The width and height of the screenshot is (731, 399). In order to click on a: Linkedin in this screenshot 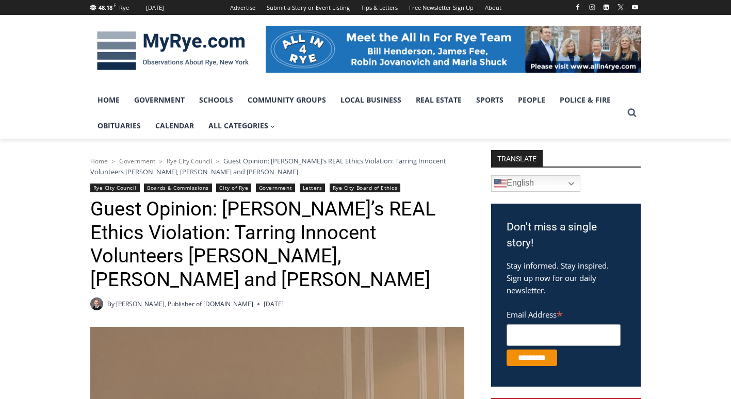, I will do `click(606, 7)`.